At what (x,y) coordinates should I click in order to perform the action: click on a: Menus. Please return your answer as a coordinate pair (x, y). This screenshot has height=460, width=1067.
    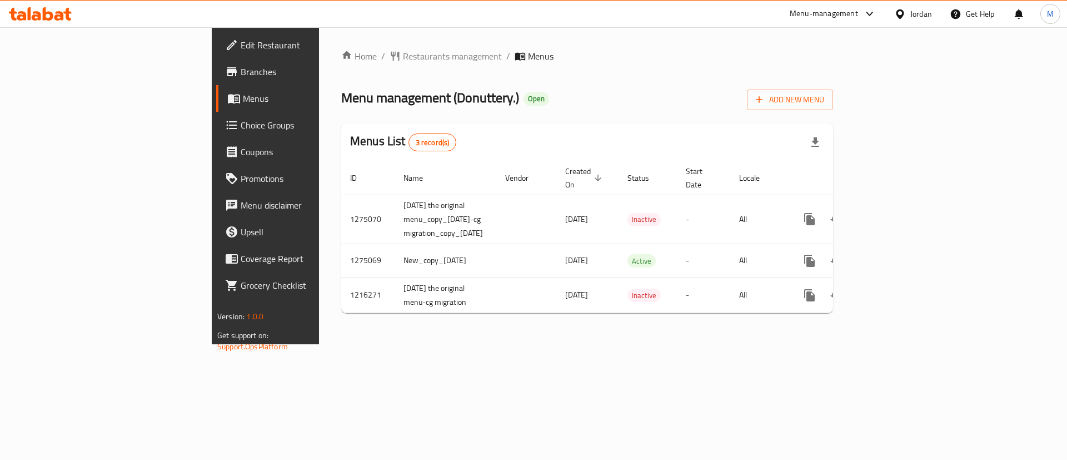
    Looking at the image, I should click on (303, 98).